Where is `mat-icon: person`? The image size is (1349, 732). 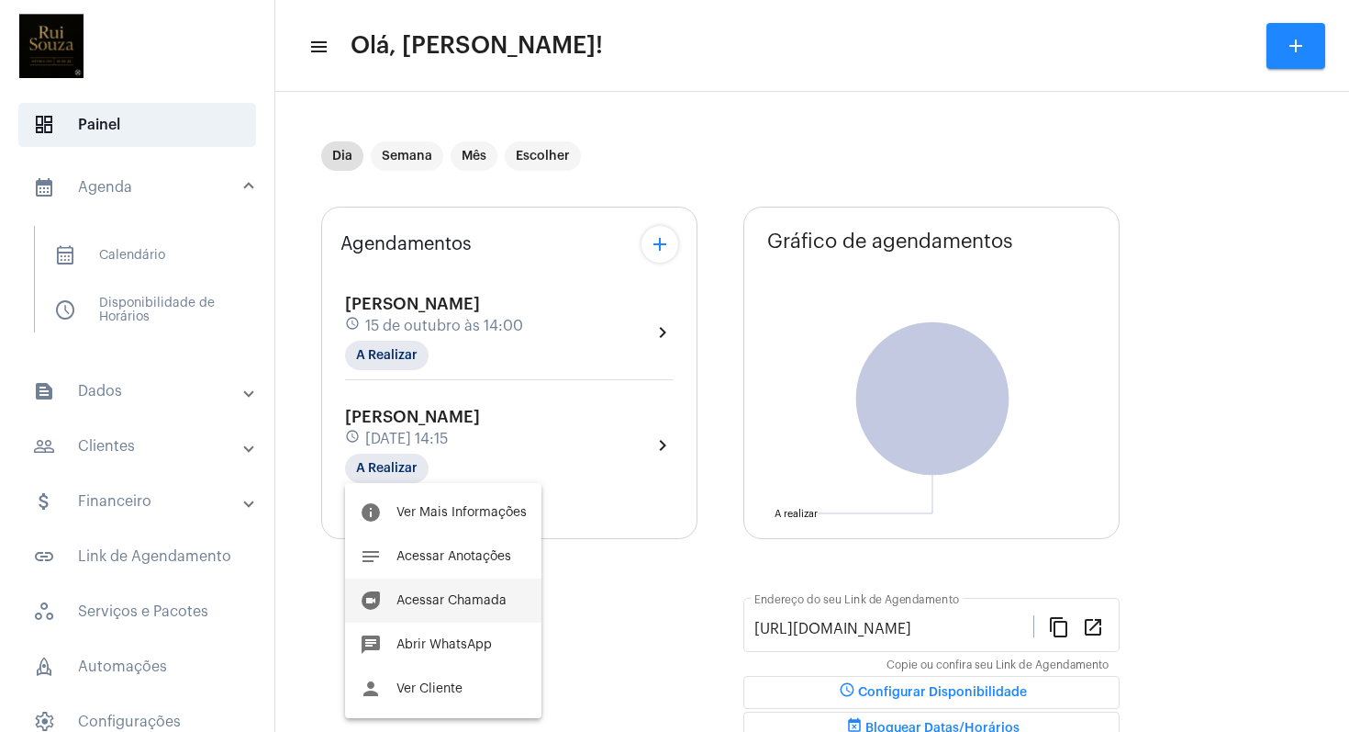 mat-icon: person is located at coordinates (371, 689).